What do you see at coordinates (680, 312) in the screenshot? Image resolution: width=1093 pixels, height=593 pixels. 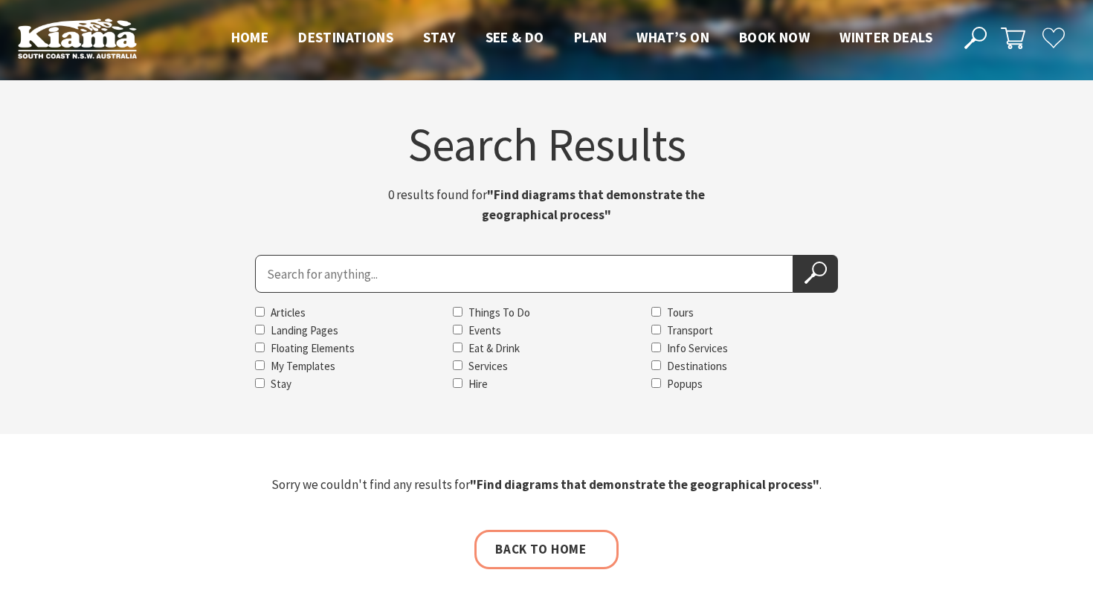 I see `label: Tours` at bounding box center [680, 312].